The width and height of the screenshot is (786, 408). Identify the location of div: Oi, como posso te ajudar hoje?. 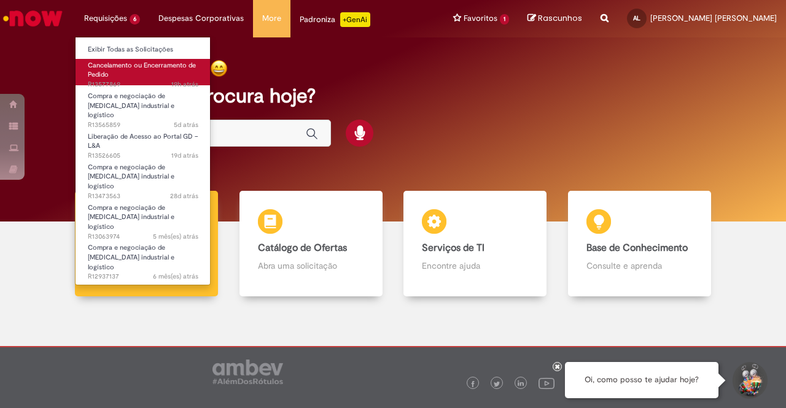
(641, 380).